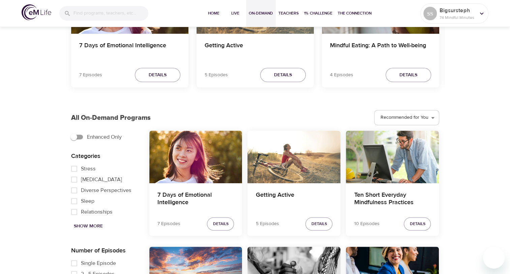 The height and width of the screenshot is (274, 510). Describe the element at coordinates (393, 157) in the screenshot. I see `button: Ten Short Everyday Mindfulness Practices` at that location.